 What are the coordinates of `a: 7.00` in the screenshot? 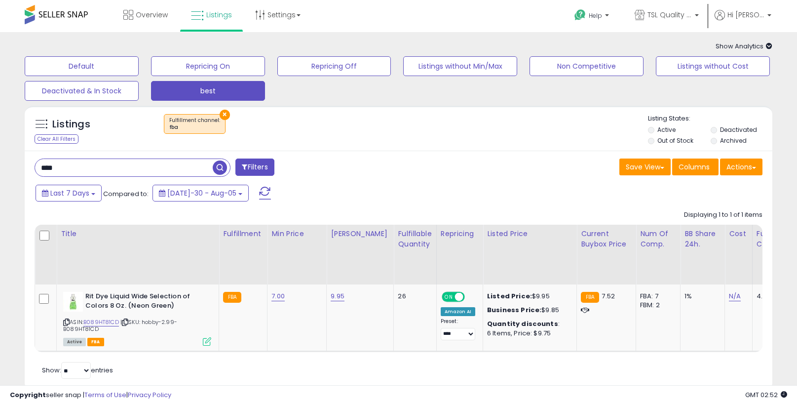 It's located at (278, 296).